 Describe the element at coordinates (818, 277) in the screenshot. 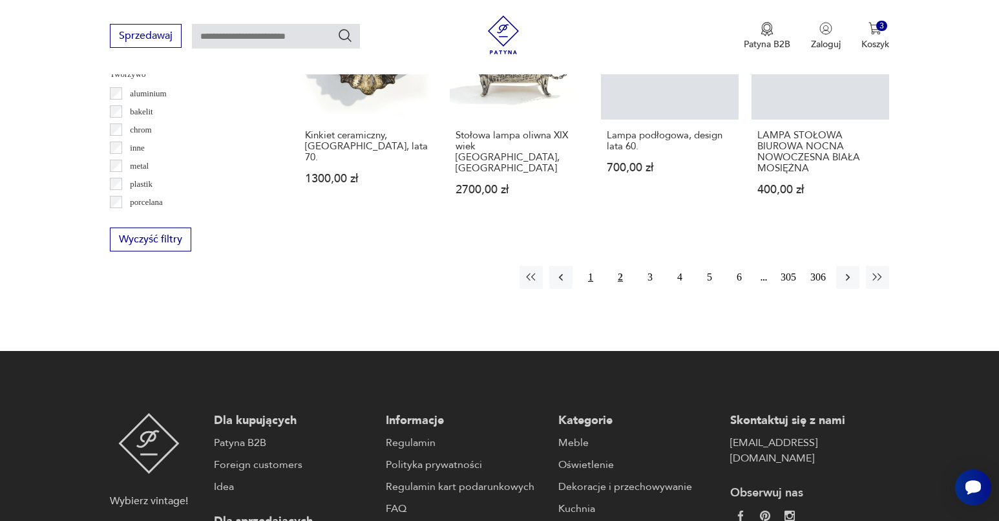

I see `button: 306` at that location.